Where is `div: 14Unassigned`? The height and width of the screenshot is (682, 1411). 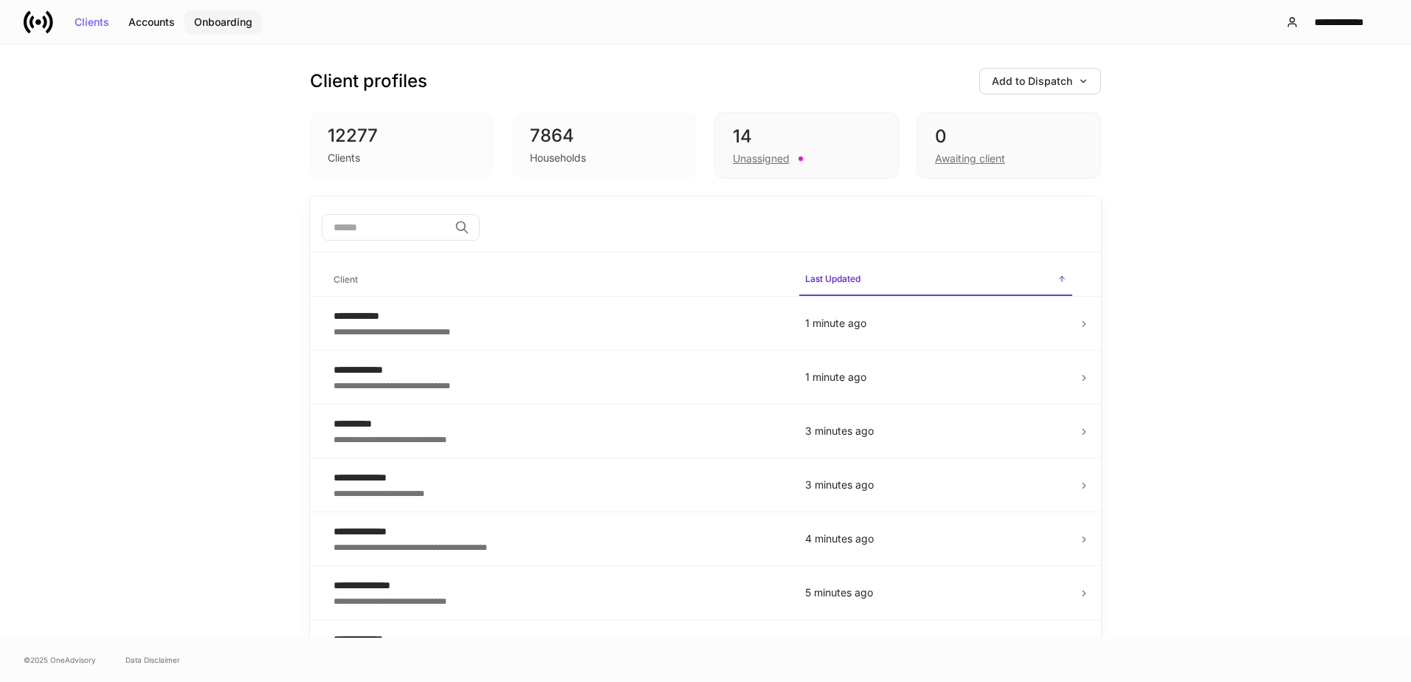
div: 14Unassigned is located at coordinates (807, 145).